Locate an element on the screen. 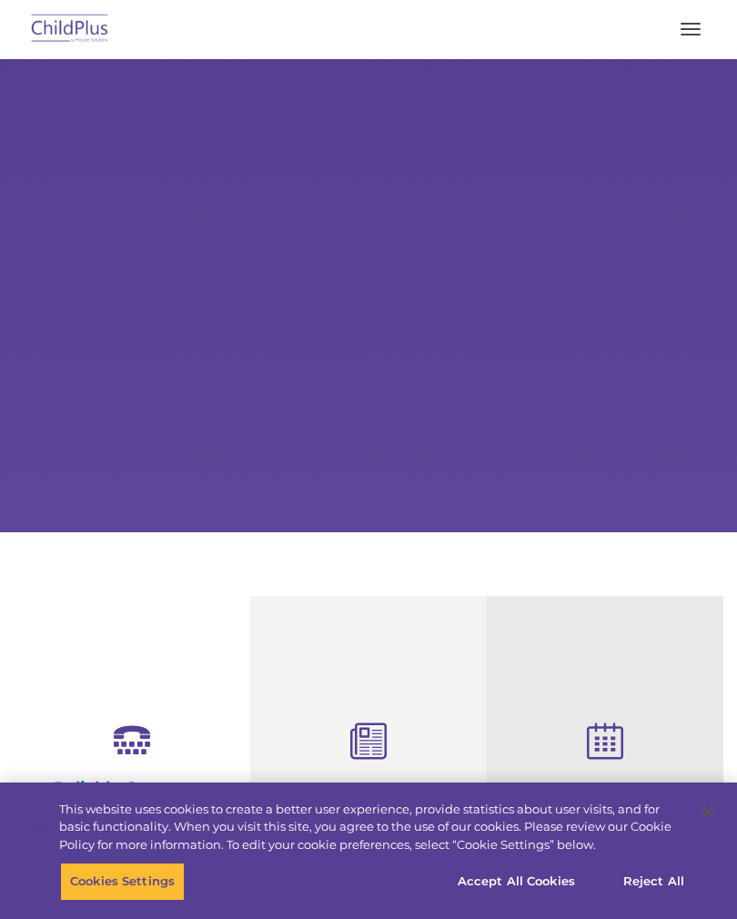  h4: Reliable Customer Support is located at coordinates (132, 798).